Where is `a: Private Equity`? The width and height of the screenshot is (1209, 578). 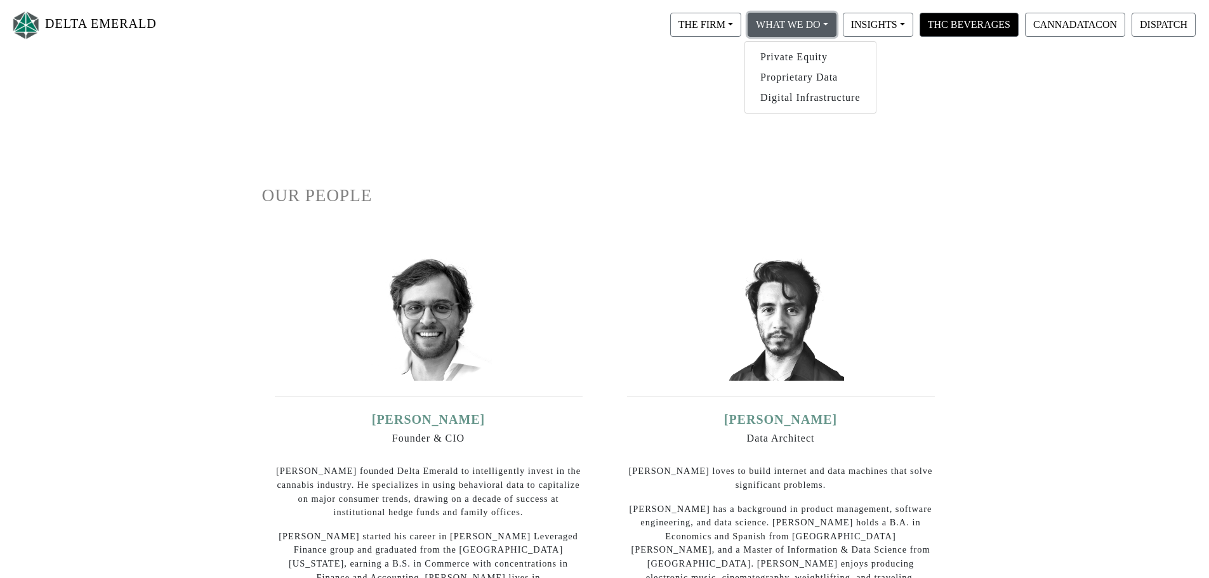
a: Private Equity is located at coordinates (811, 57).